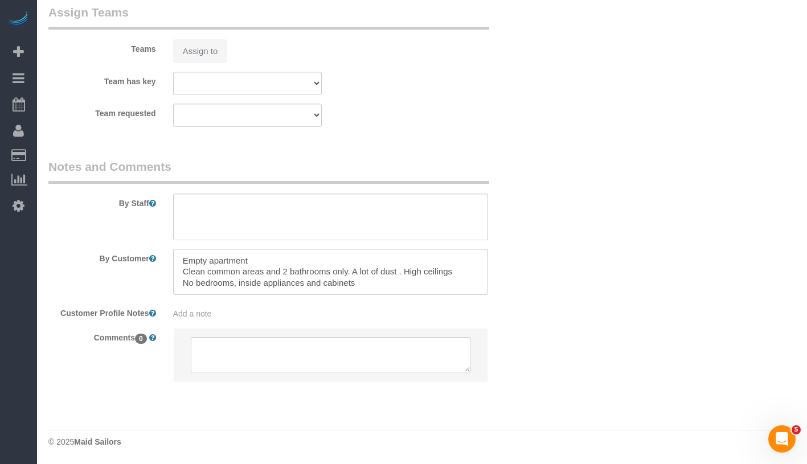  What do you see at coordinates (97, 442) in the screenshot?
I see `strong: Maid Sailors` at bounding box center [97, 442].